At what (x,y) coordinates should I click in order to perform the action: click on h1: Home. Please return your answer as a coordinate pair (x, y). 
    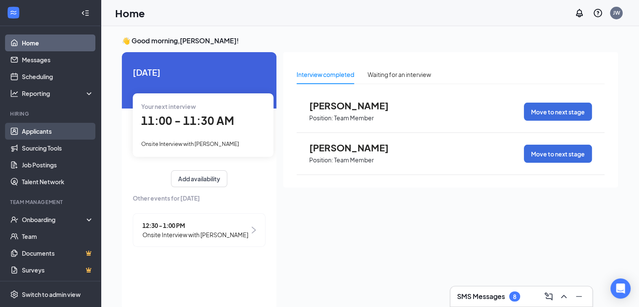
    Looking at the image, I should click on (130, 13).